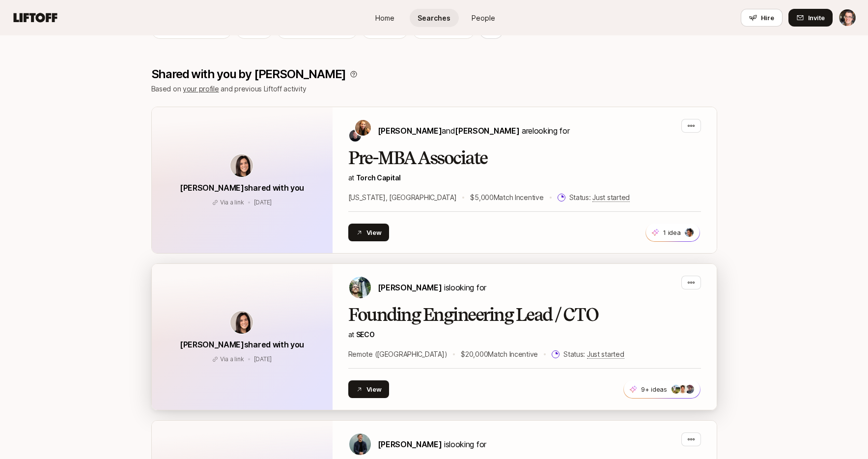 This screenshot has height=459, width=868. What do you see at coordinates (363, 128) in the screenshot?
I see `img: Katie Reiner` at bounding box center [363, 128].